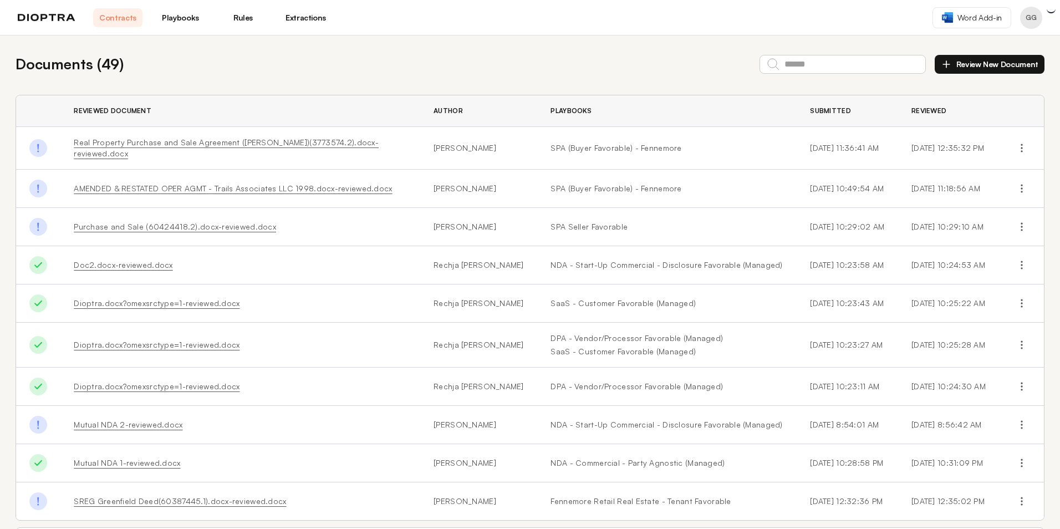 This screenshot has height=529, width=1060. What do you see at coordinates (175, 226) in the screenshot?
I see `a: Purchase and Sale (60424418.2).docx-reviewed.docx` at bounding box center [175, 226].